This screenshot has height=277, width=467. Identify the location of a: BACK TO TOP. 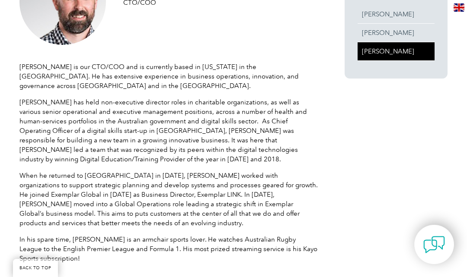
(35, 268).